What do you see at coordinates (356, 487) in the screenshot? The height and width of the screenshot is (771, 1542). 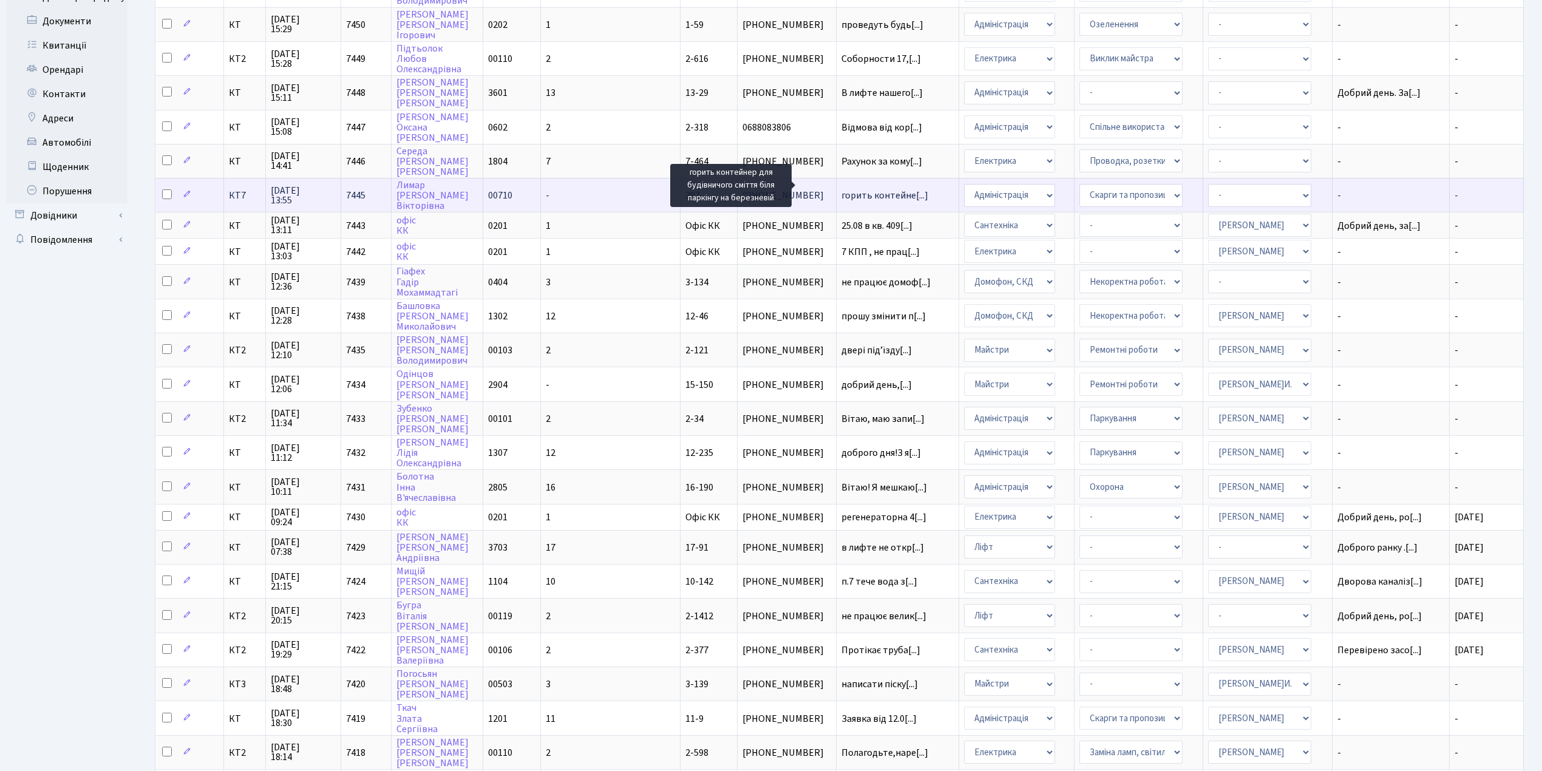 I see `span: 7431` at bounding box center [356, 487].